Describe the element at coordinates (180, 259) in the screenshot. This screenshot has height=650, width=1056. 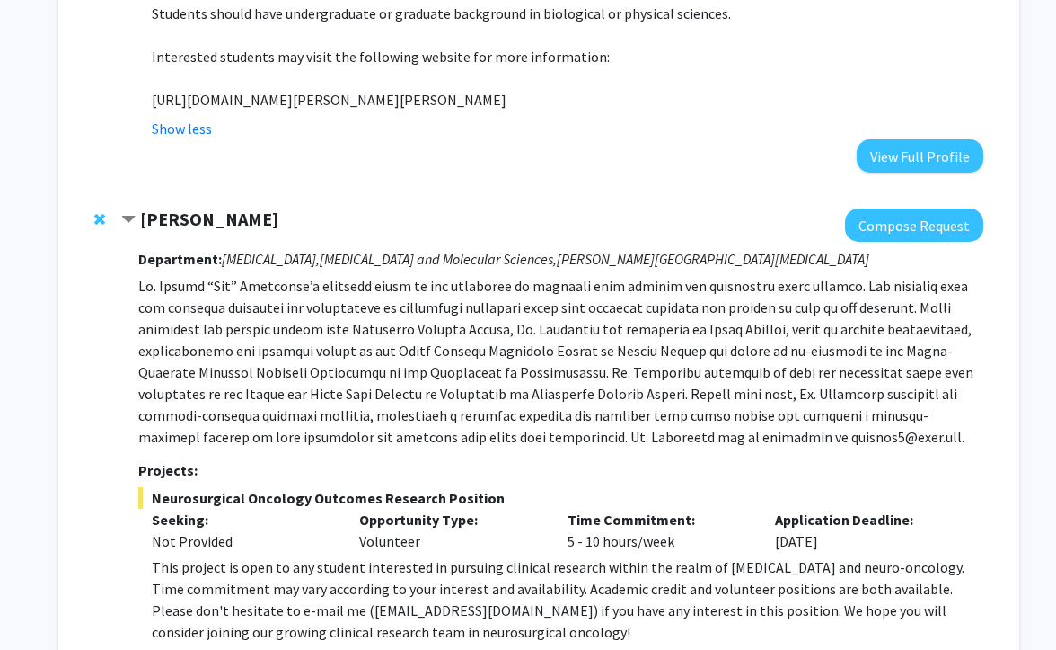
I see `strong: Department:` at that location.